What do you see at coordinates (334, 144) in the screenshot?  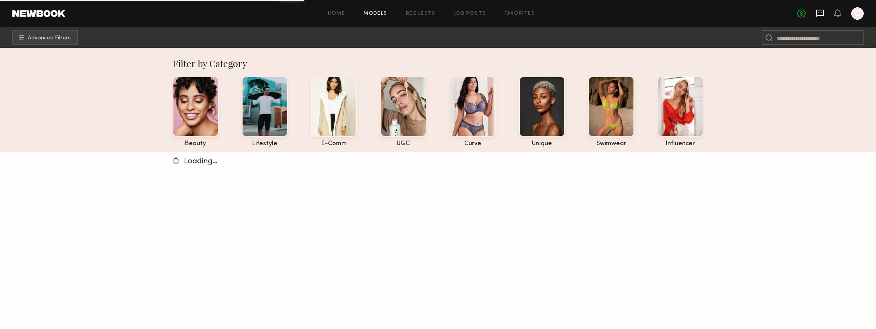 I see `div: e-comm` at bounding box center [334, 144].